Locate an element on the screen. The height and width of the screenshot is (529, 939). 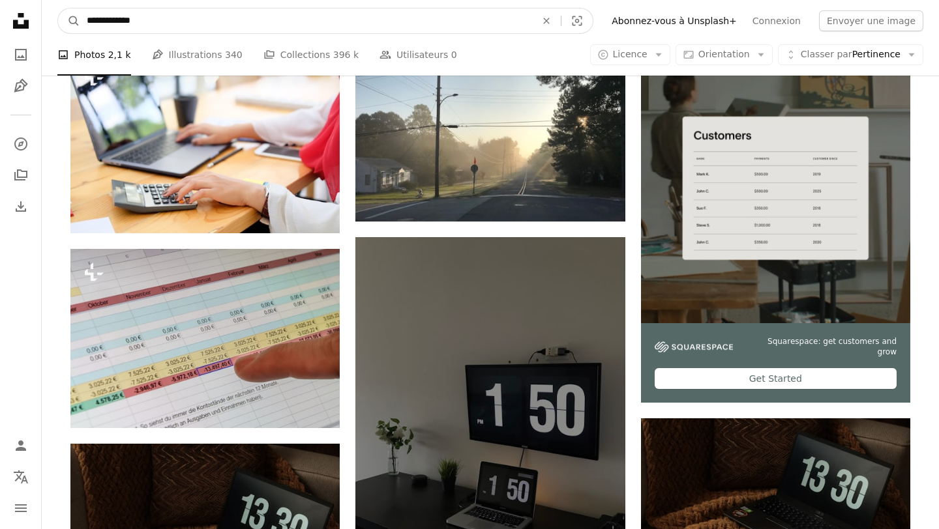
a: un ordinateur portable sur une table is located at coordinates (490, 417).